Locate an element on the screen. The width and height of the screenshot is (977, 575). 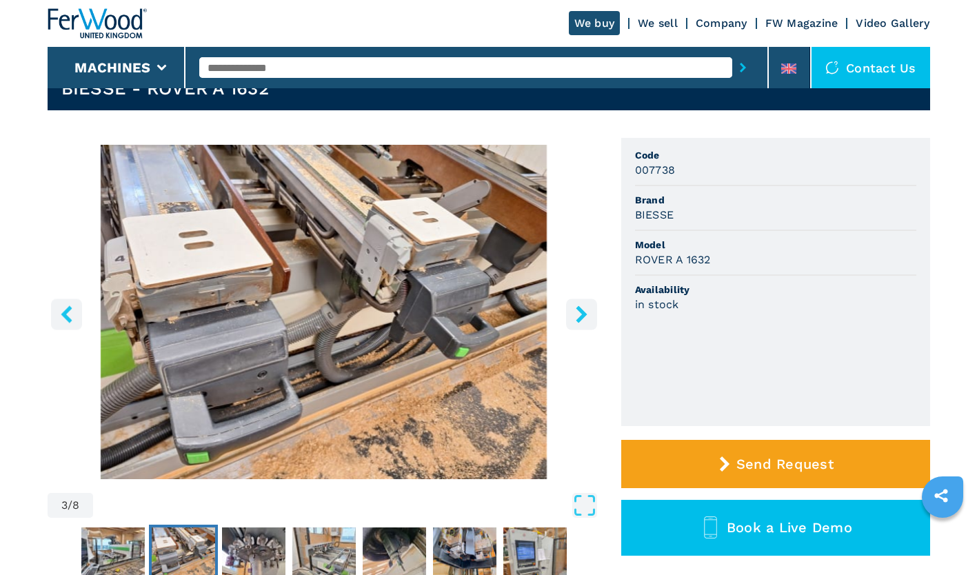
a: sharethis is located at coordinates (941, 496).